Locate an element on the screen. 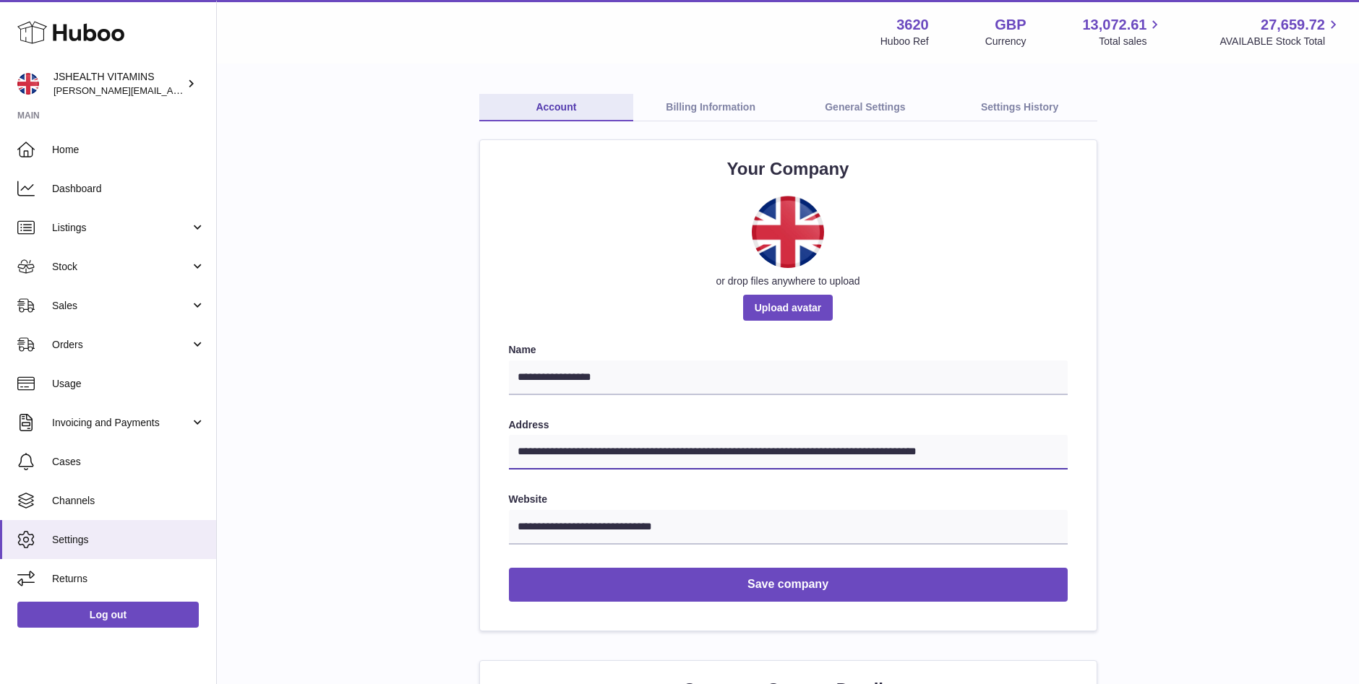  div: Huboo Ref is located at coordinates (904, 41).